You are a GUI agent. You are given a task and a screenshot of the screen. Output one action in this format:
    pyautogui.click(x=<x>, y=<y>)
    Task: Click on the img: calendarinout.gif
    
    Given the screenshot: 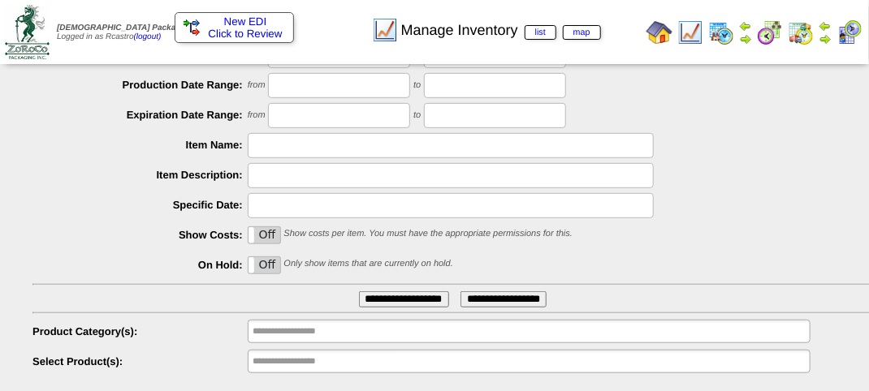 What is the action you would take?
    pyautogui.click(x=801, y=32)
    